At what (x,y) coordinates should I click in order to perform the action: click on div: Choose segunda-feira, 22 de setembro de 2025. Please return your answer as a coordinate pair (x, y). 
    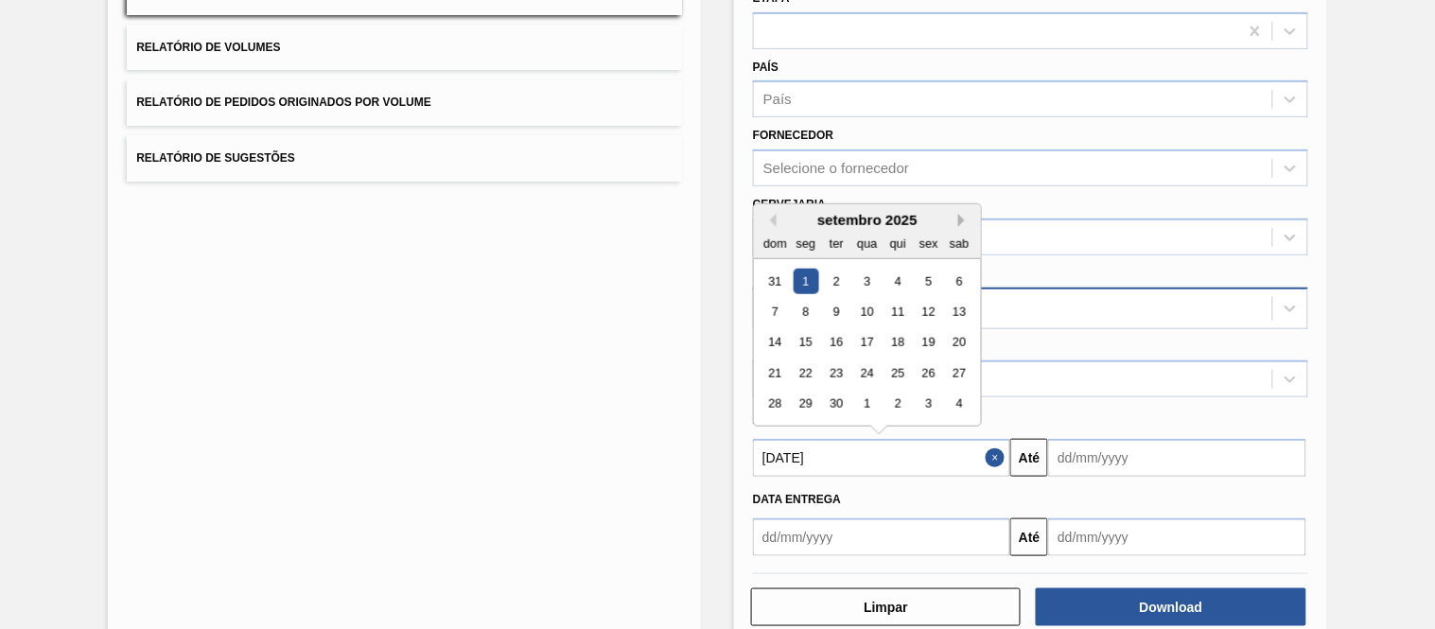
    Looking at the image, I should click on (806, 373).